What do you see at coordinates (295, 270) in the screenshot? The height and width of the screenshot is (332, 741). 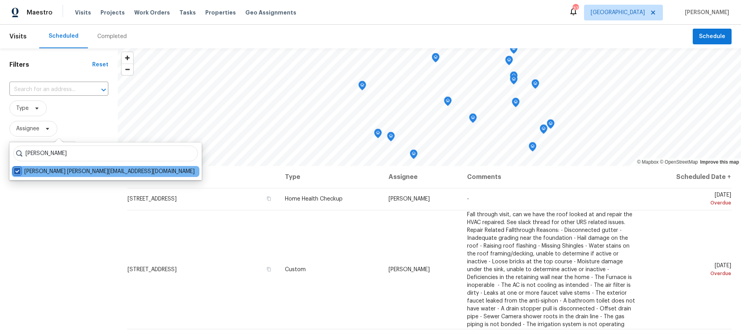 I see `span: Custom` at bounding box center [295, 270].